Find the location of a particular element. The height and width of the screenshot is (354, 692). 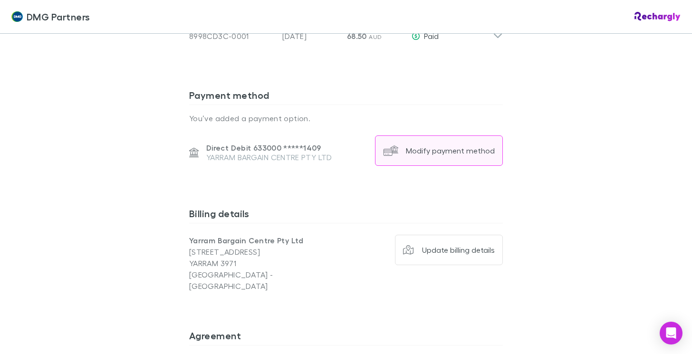

p: YARRAM 3971 is located at coordinates (268, 263).